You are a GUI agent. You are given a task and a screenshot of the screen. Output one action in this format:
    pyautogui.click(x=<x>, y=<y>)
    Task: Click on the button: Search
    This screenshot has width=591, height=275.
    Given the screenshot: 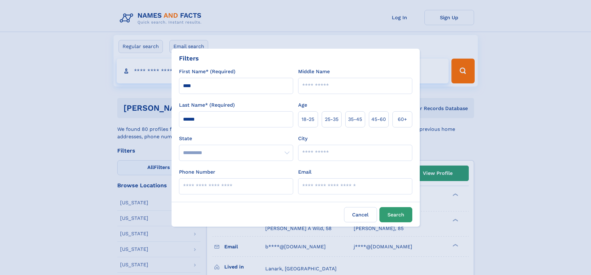 What is the action you would take?
    pyautogui.click(x=396, y=215)
    